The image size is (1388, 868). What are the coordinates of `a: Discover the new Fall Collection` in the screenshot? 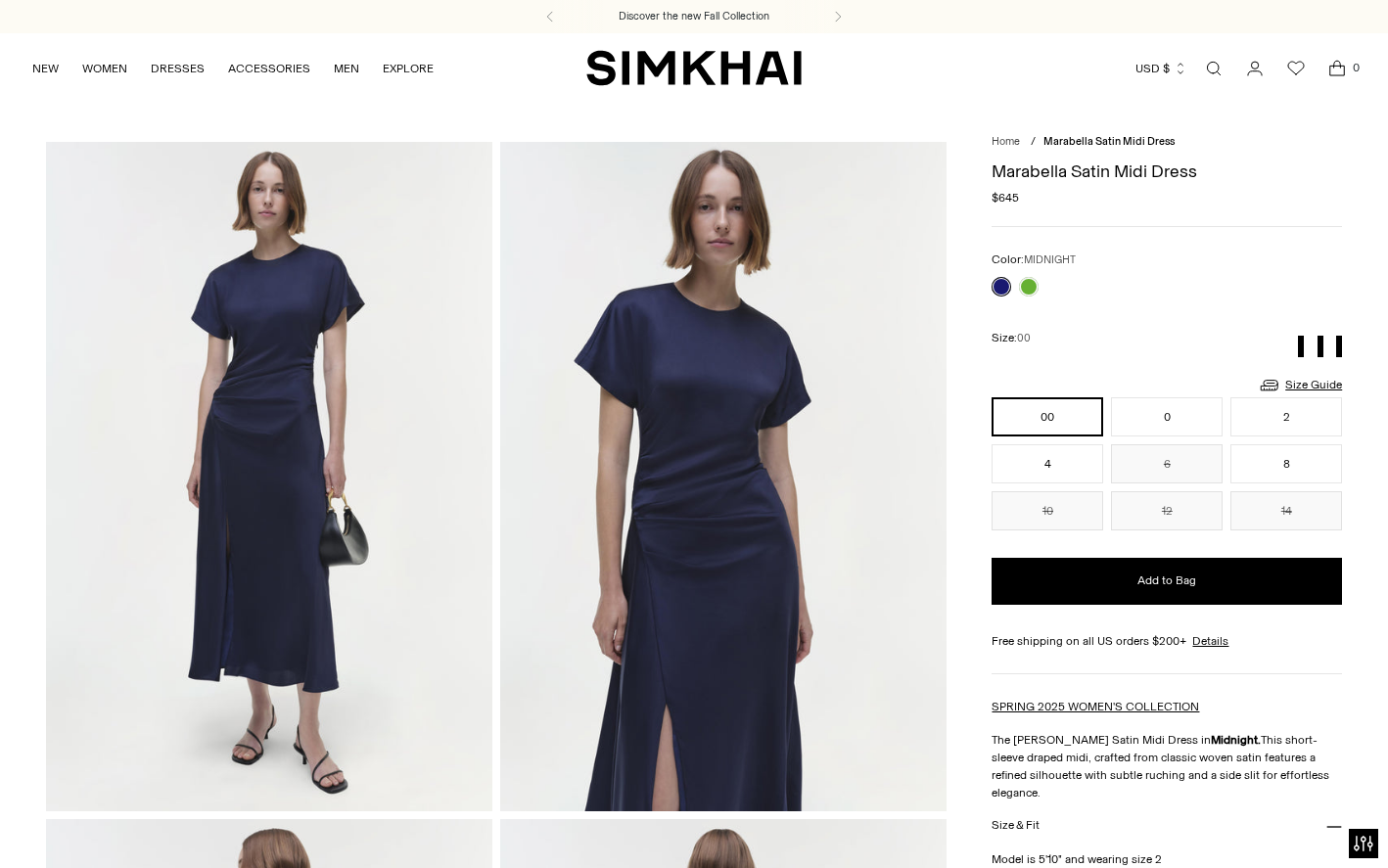 It's located at (694, 17).